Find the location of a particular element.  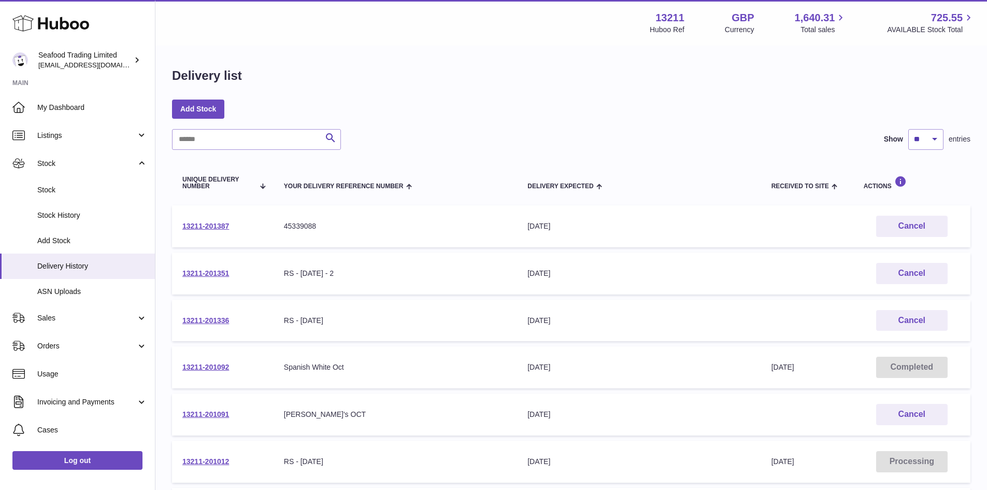

span: Stock History is located at coordinates (92, 215).